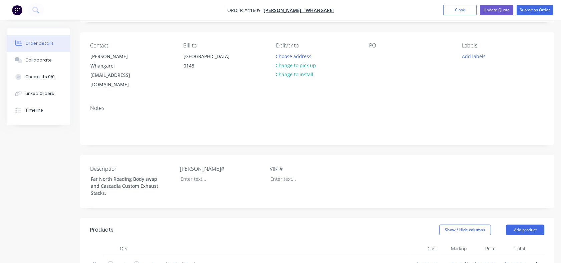  Describe the element at coordinates (40, 77) in the screenshot. I see `div: Checklists 0/0` at that location.